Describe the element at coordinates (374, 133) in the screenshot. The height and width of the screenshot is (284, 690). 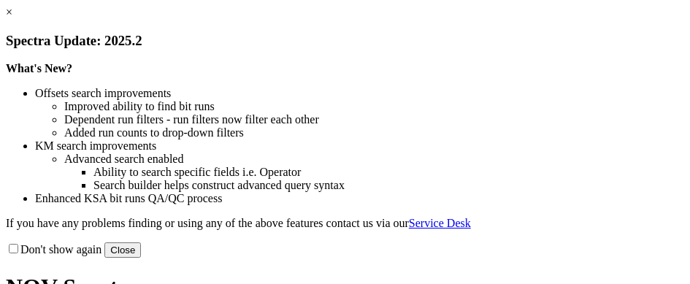
I see `li: Added run counts to drop-down filters` at that location.